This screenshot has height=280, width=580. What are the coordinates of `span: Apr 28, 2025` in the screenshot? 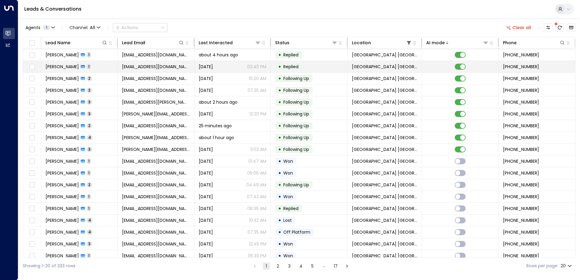 It's located at (206, 256).